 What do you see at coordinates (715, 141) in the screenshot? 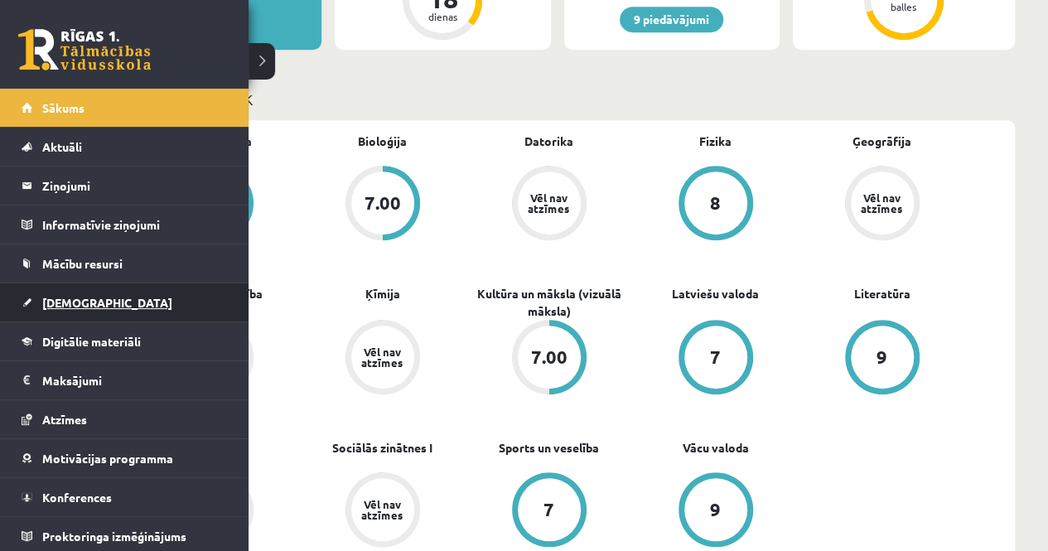
I see `a: Fizika` at bounding box center [715, 141].